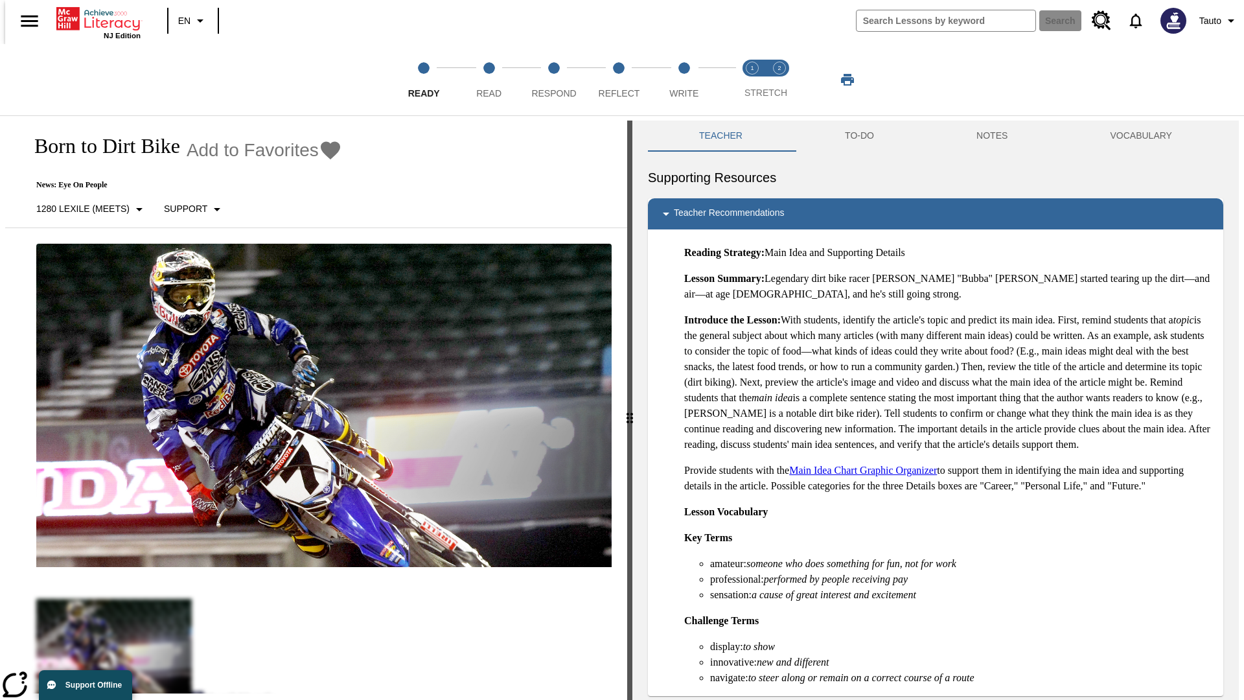 The width and height of the screenshot is (1244, 700). I want to click on button: Scaffolds, Support, so click(194, 209).